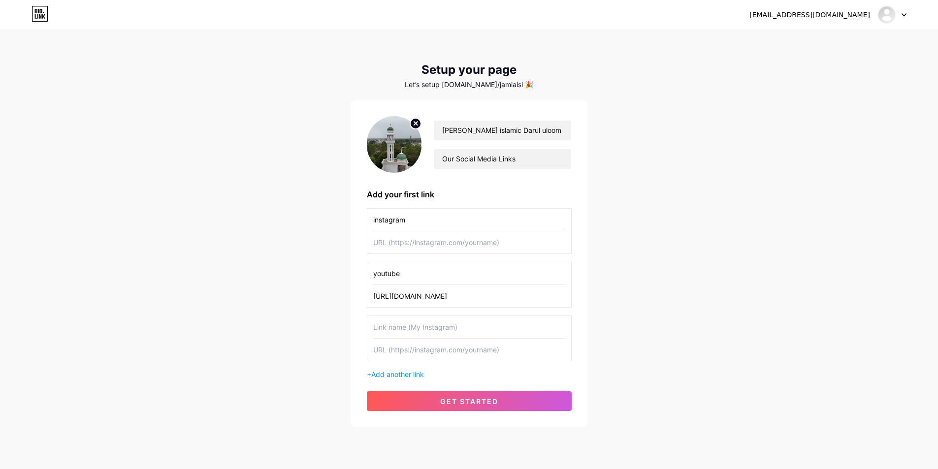 The width and height of the screenshot is (938, 469). Describe the element at coordinates (469, 70) in the screenshot. I see `div: Setup your page` at that location.